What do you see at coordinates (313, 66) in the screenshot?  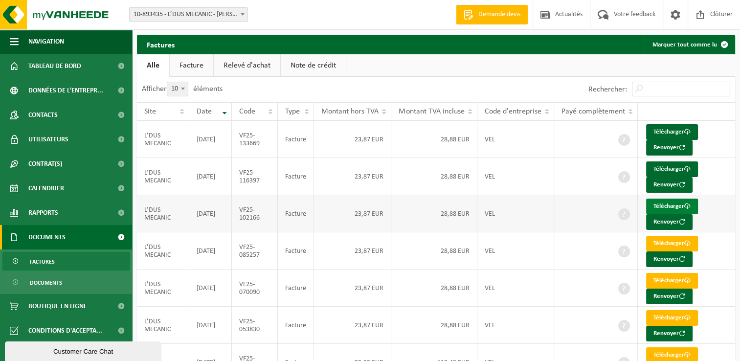 I see `a: Note de crédit` at bounding box center [313, 66].